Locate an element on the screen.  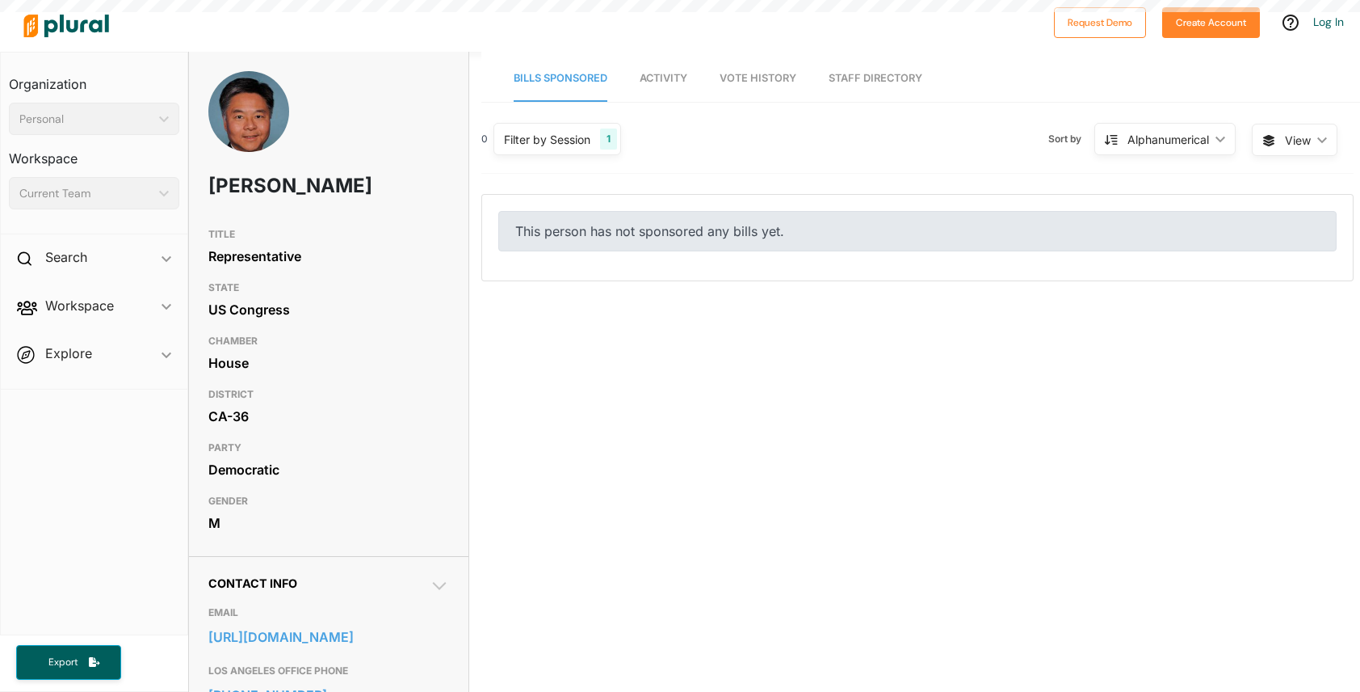
span: Bills Sponsored is located at coordinates (561, 78).